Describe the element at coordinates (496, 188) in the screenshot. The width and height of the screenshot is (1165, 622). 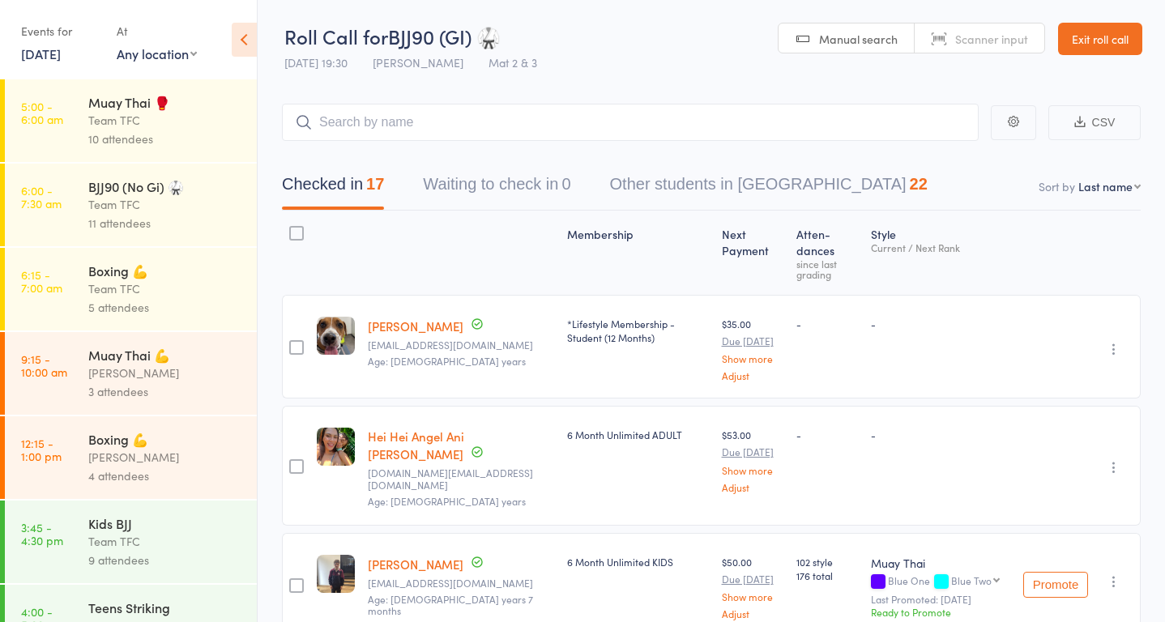
I see `button: Waiting to check in0` at that location.